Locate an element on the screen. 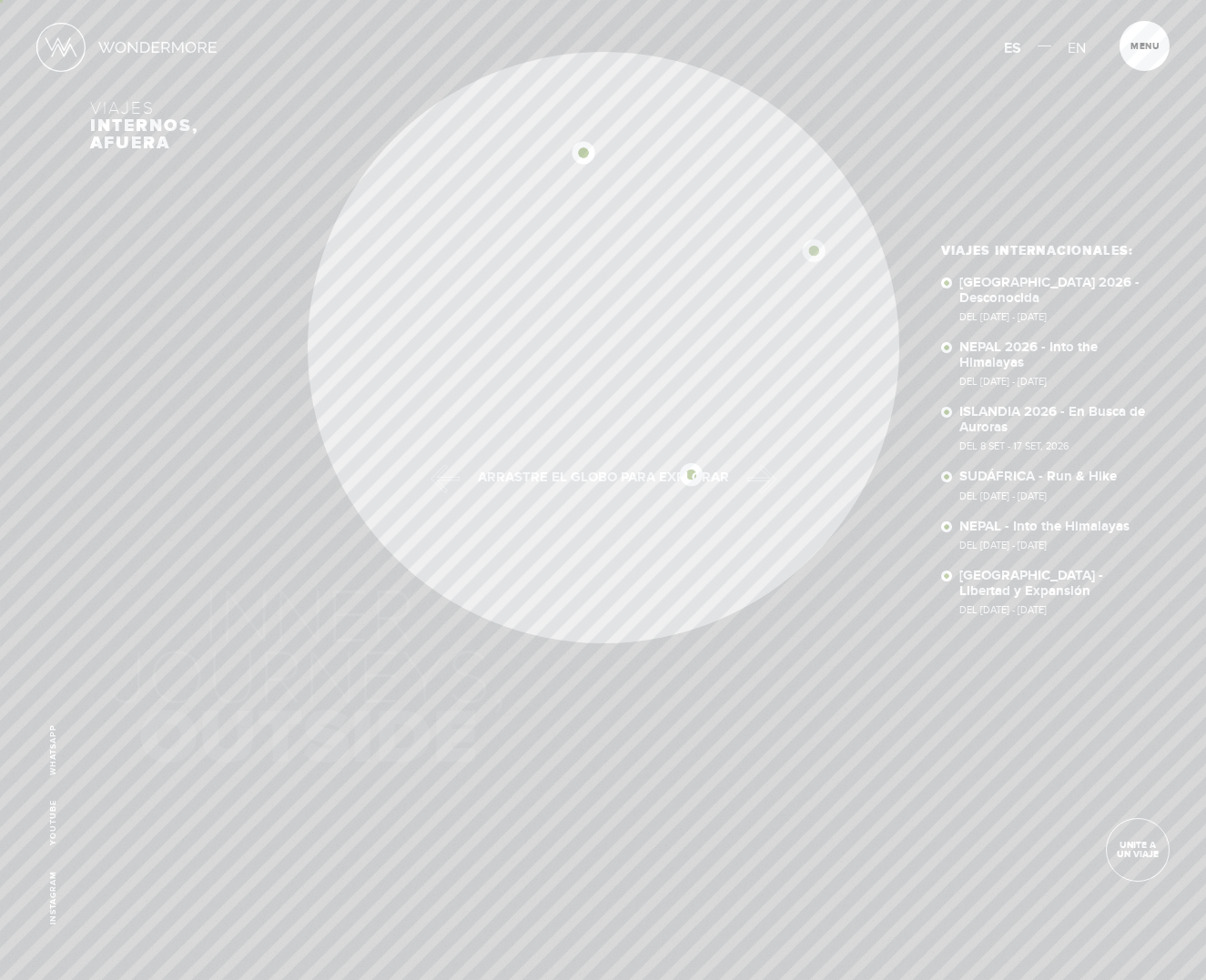  span: ES is located at coordinates (1012, 48).